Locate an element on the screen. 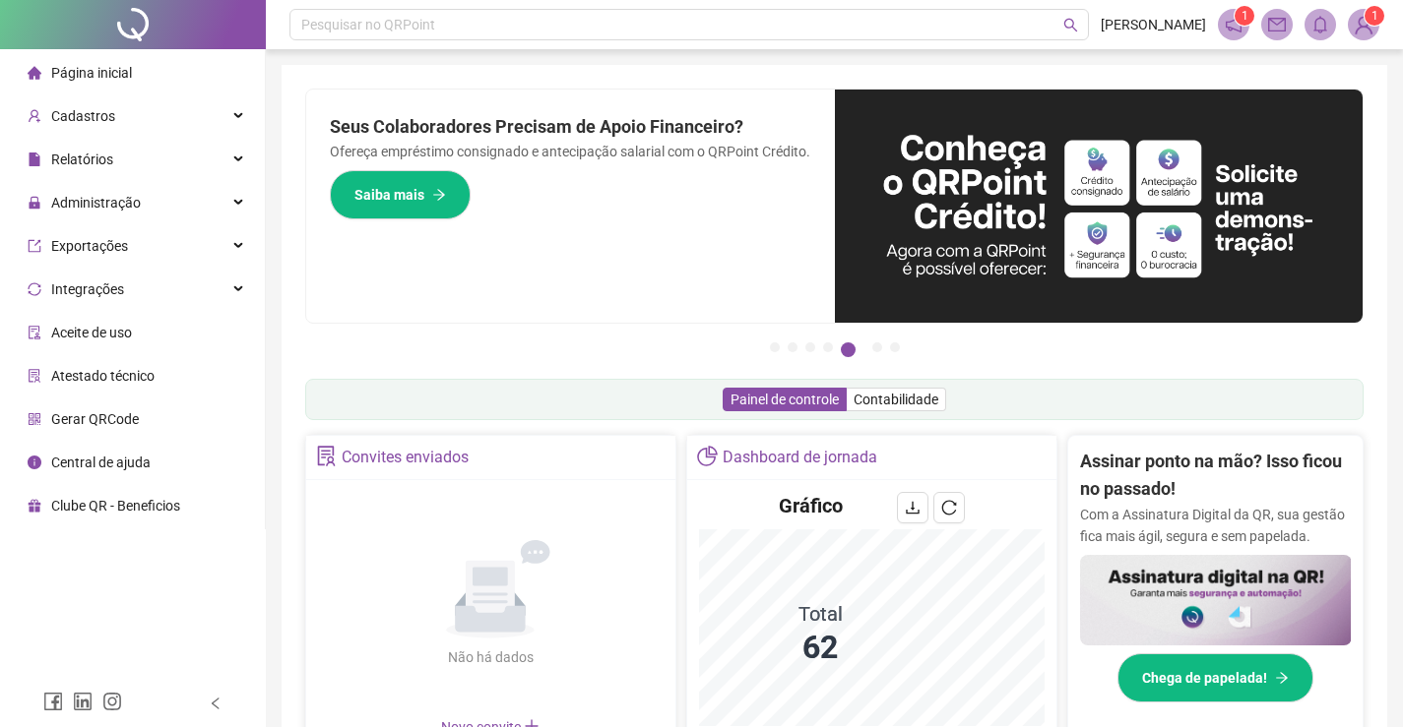  span: audit is located at coordinates (34, 333).